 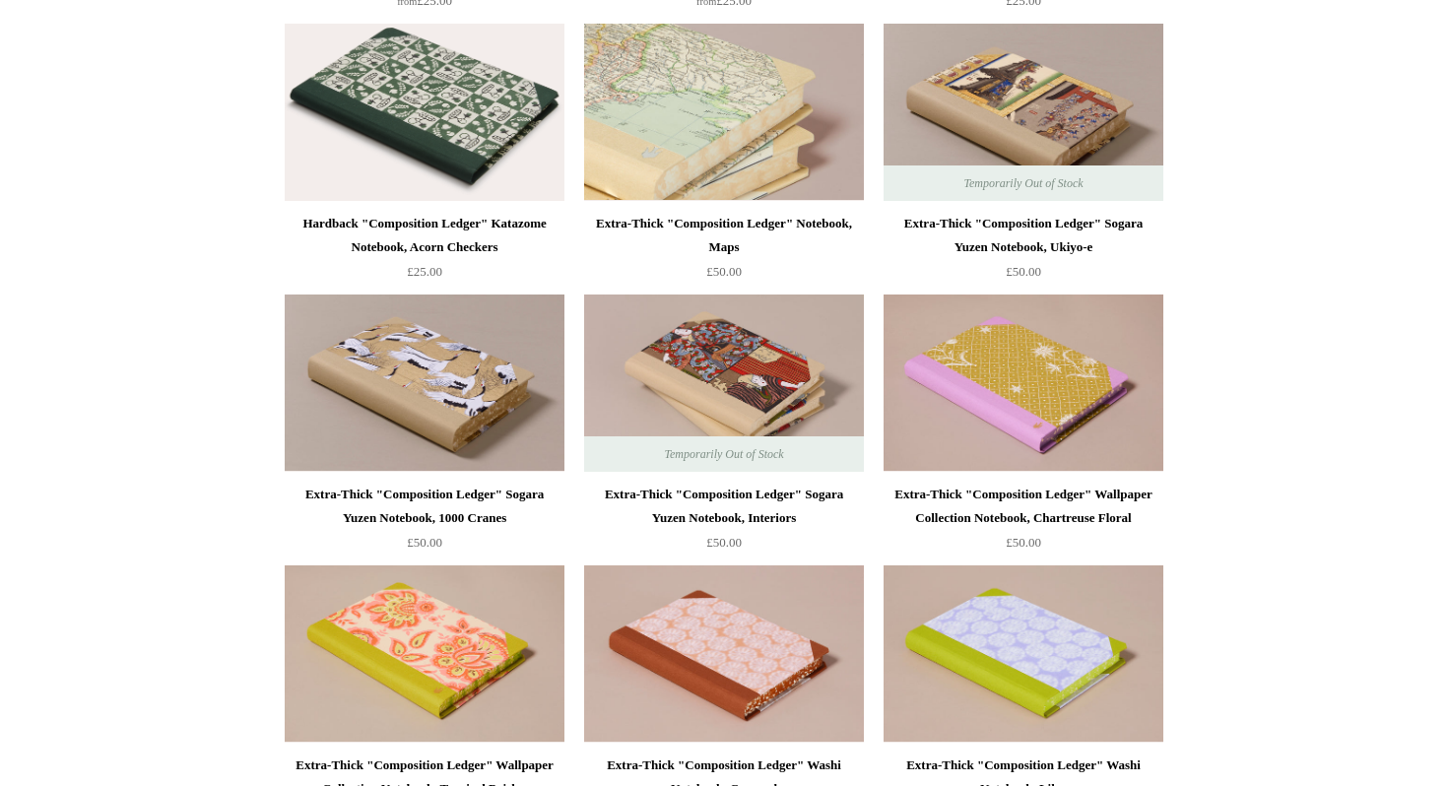 What do you see at coordinates (1024, 112) in the screenshot?
I see `img: Extra-Thick "Composition Ledger" Sogara Yuzen Notebook, Ukiyo-e` at bounding box center [1024, 112].